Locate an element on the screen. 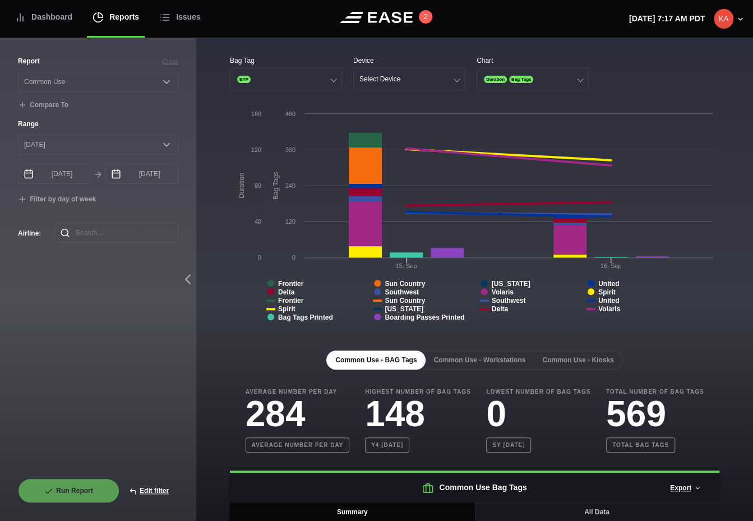  b: Total Number of Bag Tags is located at coordinates (655, 391).